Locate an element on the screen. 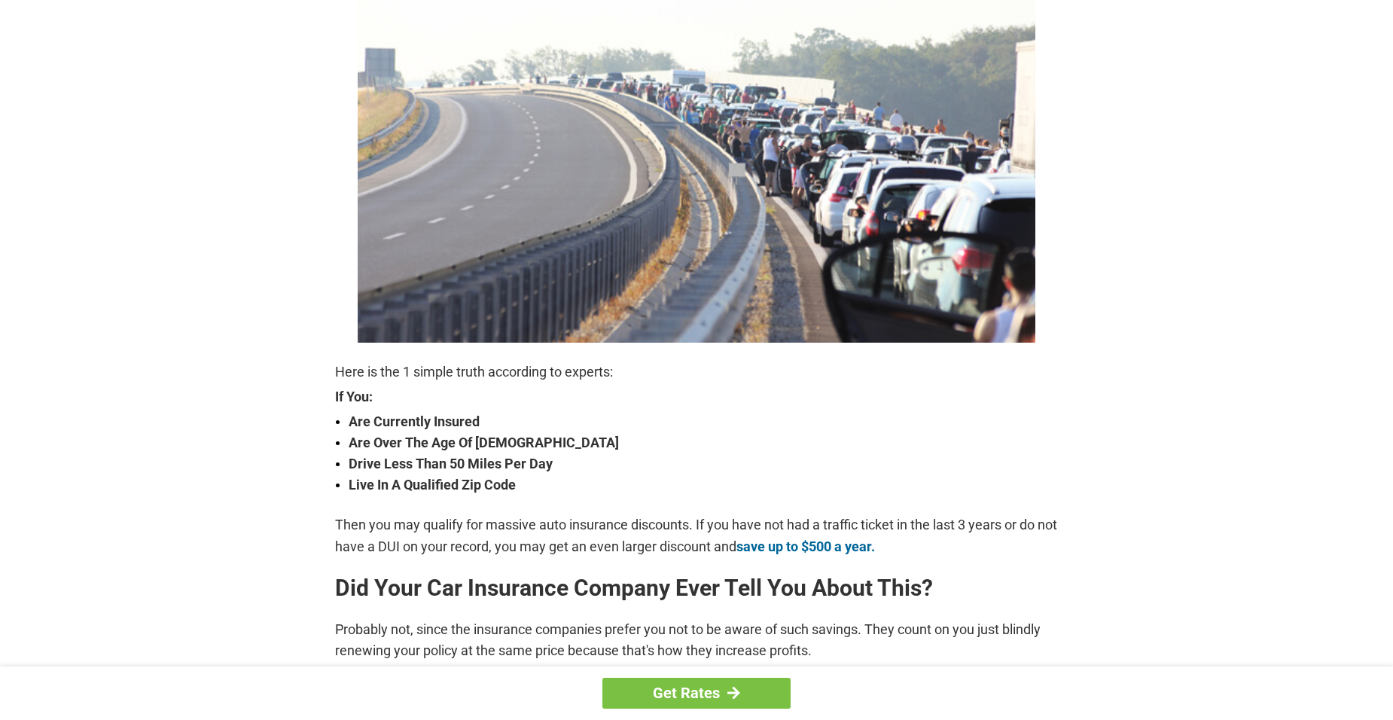 The image size is (1393, 720). p: Here is the 1 simple truth according to experts: is located at coordinates (696, 372).